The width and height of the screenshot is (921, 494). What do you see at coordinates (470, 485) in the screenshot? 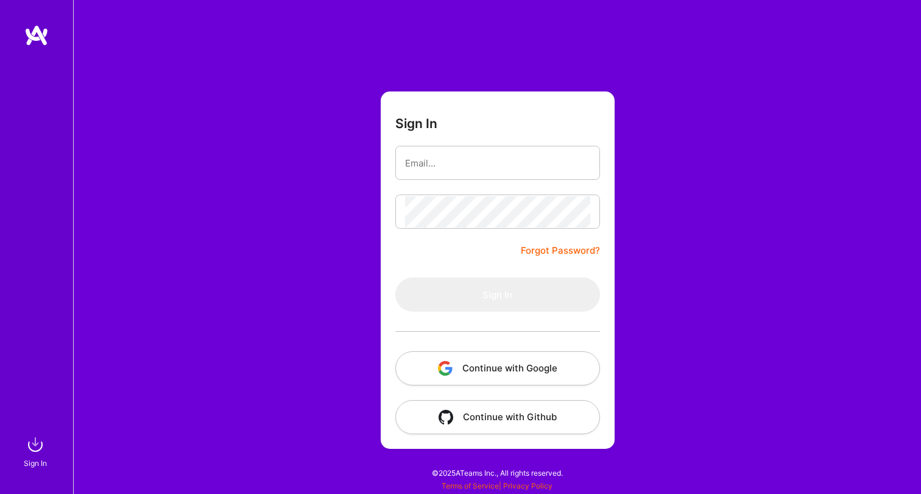
I see `a: Terms of Service` at bounding box center [470, 485].